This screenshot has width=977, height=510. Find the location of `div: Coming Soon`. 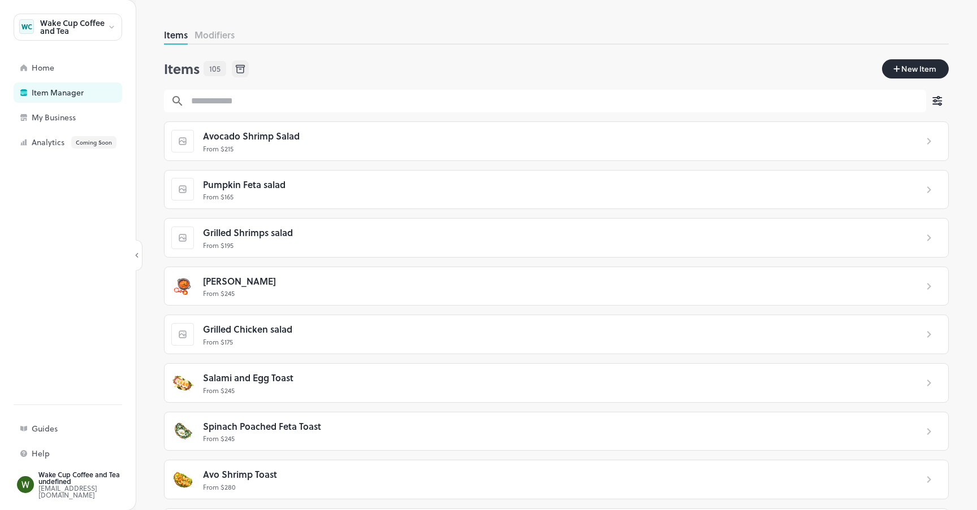

div: Coming Soon is located at coordinates (94, 142).